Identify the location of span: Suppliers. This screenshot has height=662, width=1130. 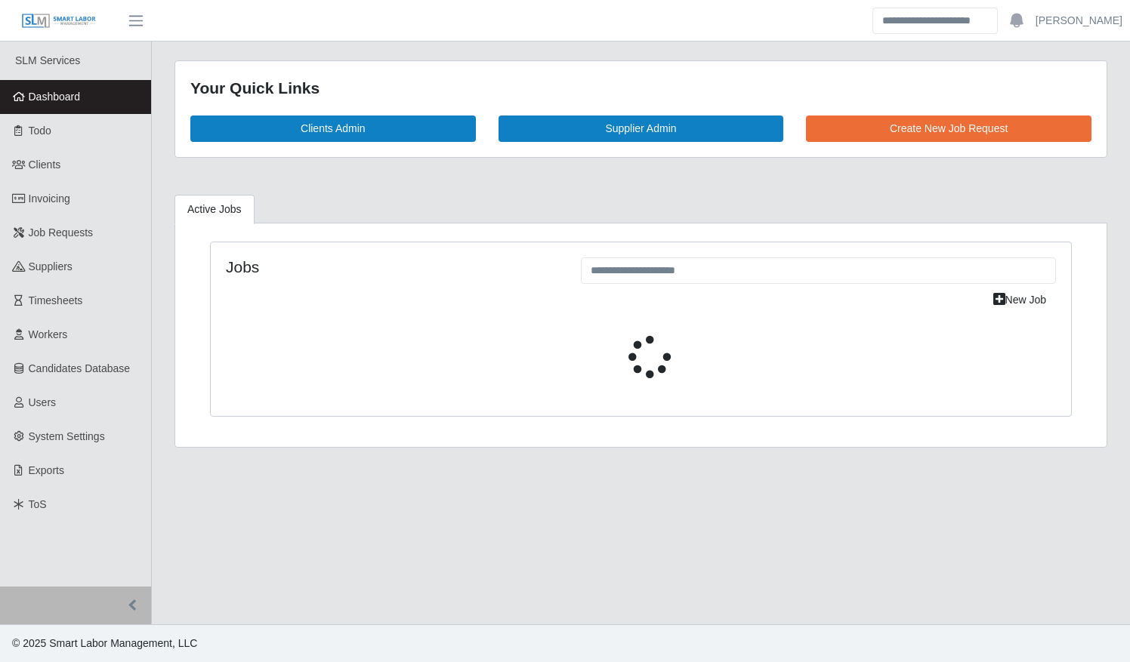
(51, 267).